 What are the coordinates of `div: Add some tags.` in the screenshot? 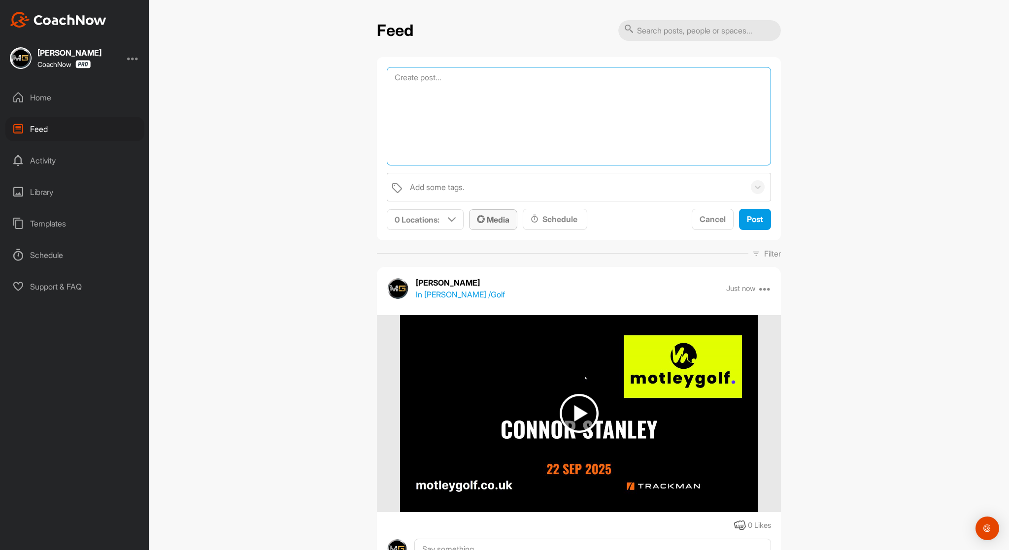 It's located at (437, 187).